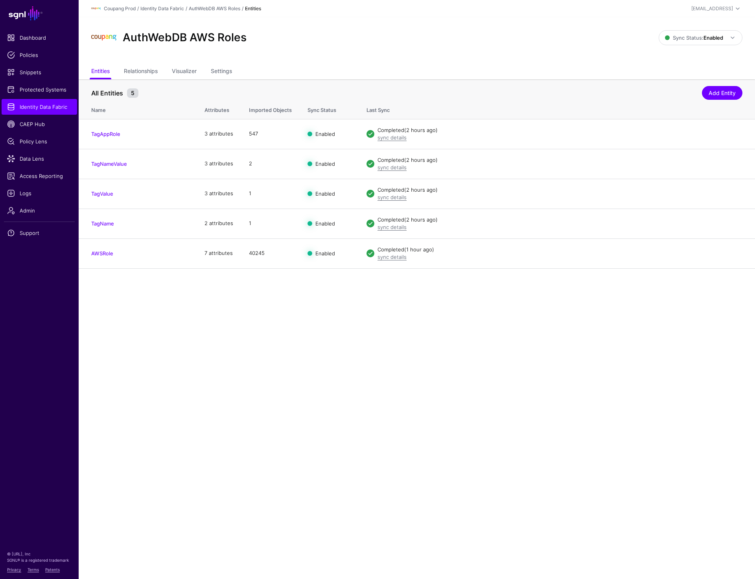  I want to click on span: Logs, so click(39, 193).